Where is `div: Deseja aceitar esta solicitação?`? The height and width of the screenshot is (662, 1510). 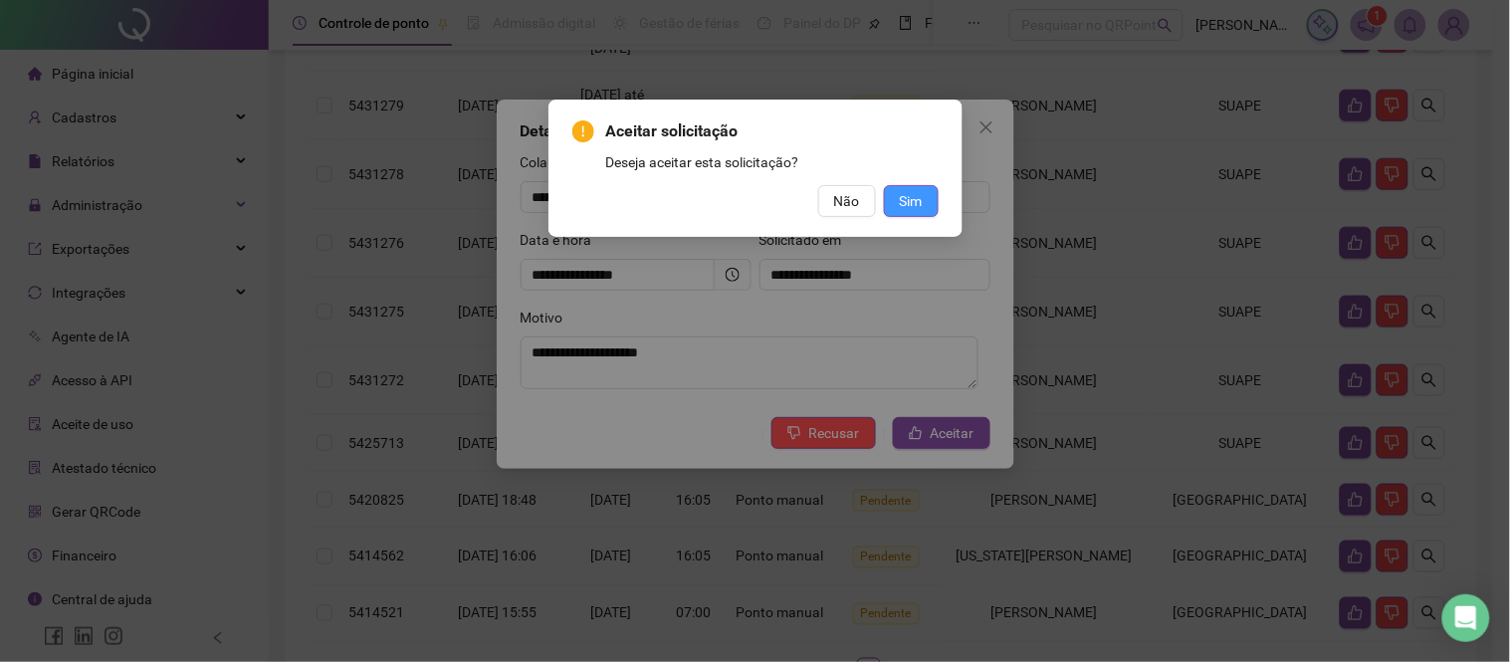
div: Deseja aceitar esta solicitação? is located at coordinates (773, 162).